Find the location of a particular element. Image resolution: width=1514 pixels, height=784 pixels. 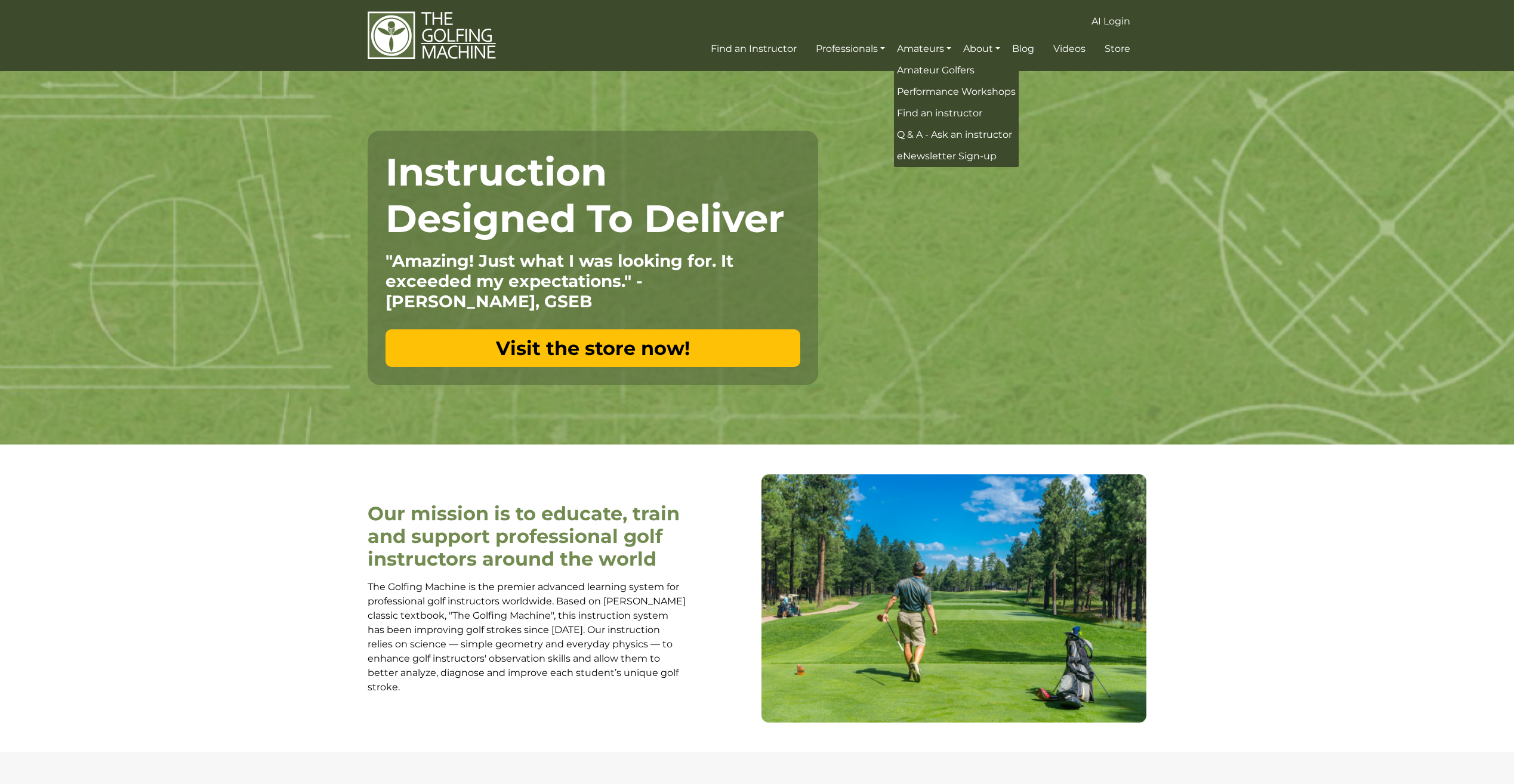

a: Visit the store now! is located at coordinates (592, 348).